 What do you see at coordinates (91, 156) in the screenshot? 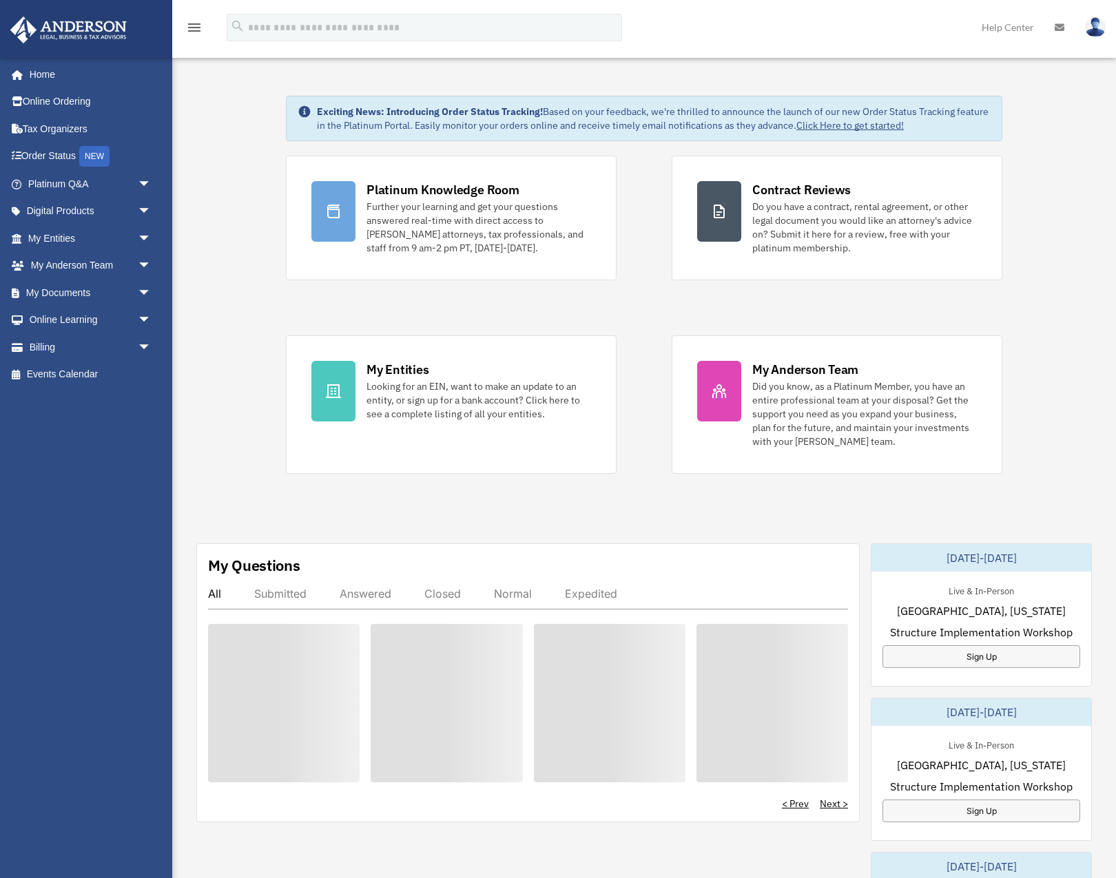
I see `a: Order StatusNEW` at bounding box center [91, 156].